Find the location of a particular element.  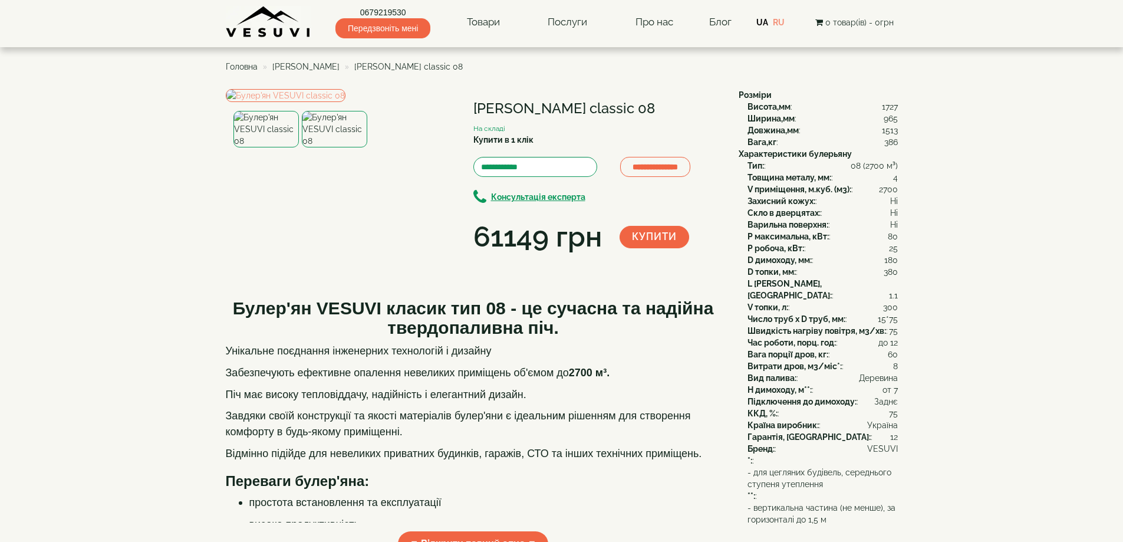

a: Послуги is located at coordinates (567, 22).